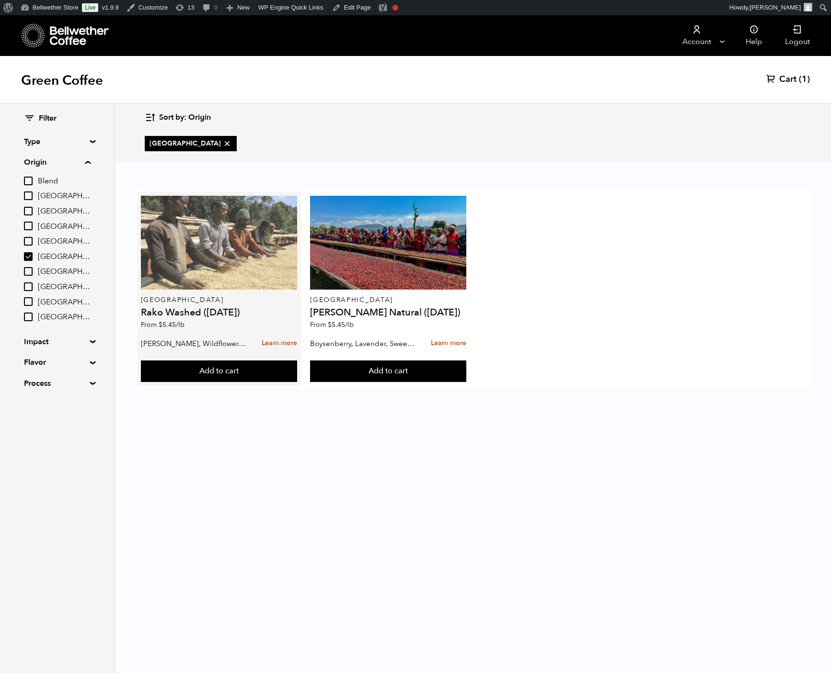 The image size is (831, 673). Describe the element at coordinates (57, 162) in the screenshot. I see `summary: Origin` at that location.